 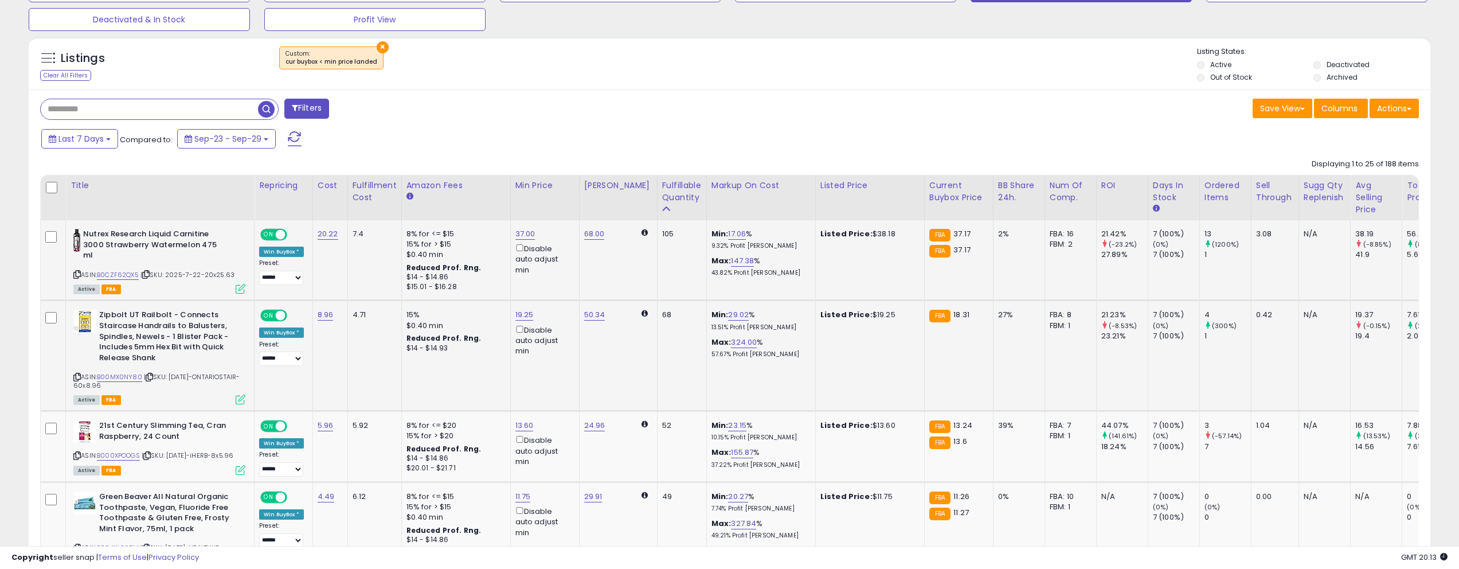 I want to click on div: 56.3, so click(x=1430, y=234).